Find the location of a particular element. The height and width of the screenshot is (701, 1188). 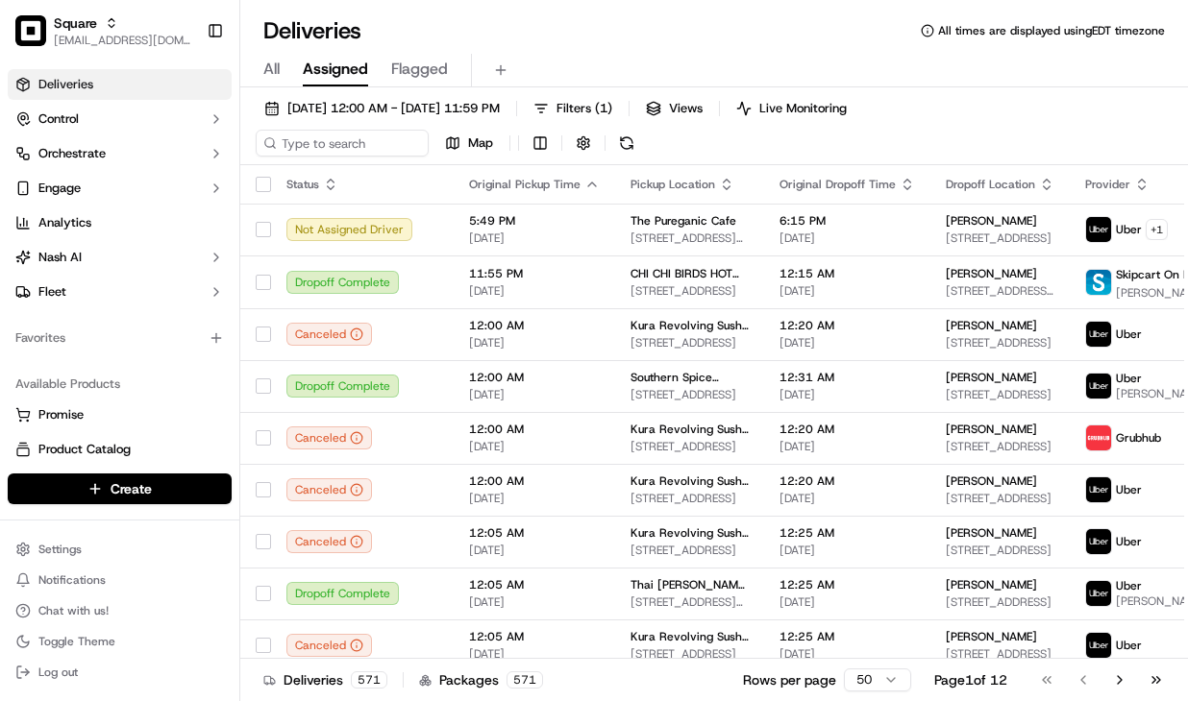

span: Settings is located at coordinates (60, 550).